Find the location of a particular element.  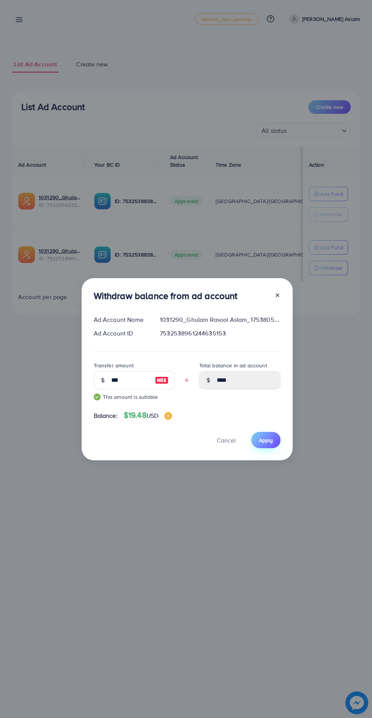

div: 1031290_Ghulam Rasool Aslam_1753805901568 is located at coordinates (220, 319).